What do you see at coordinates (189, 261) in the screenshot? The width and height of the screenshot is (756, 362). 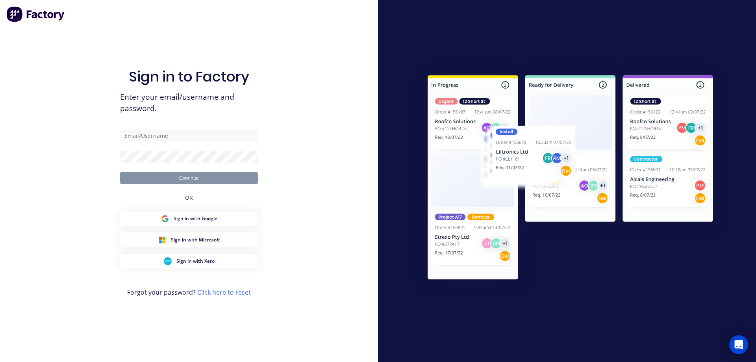 I see `button: Xero Sign inSign in with Xero` at bounding box center [189, 261].